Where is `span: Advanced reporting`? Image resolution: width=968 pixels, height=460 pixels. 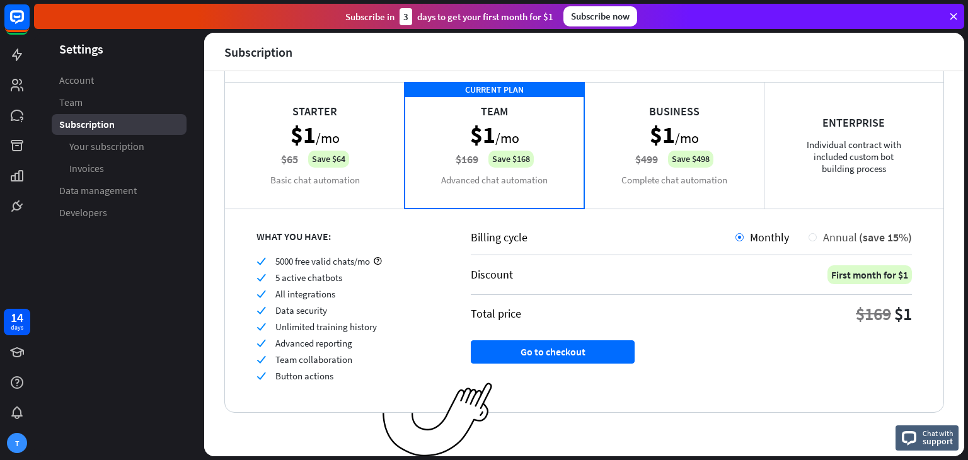 span: Advanced reporting is located at coordinates (314, 343).